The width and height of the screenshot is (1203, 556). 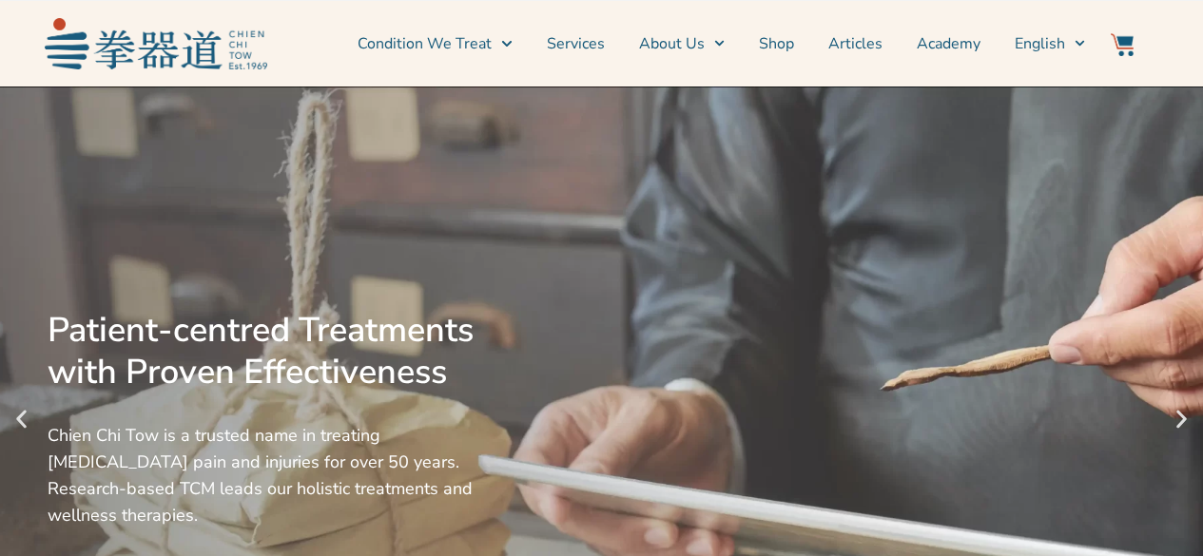 What do you see at coordinates (575, 44) in the screenshot?
I see `a: Services` at bounding box center [575, 44].